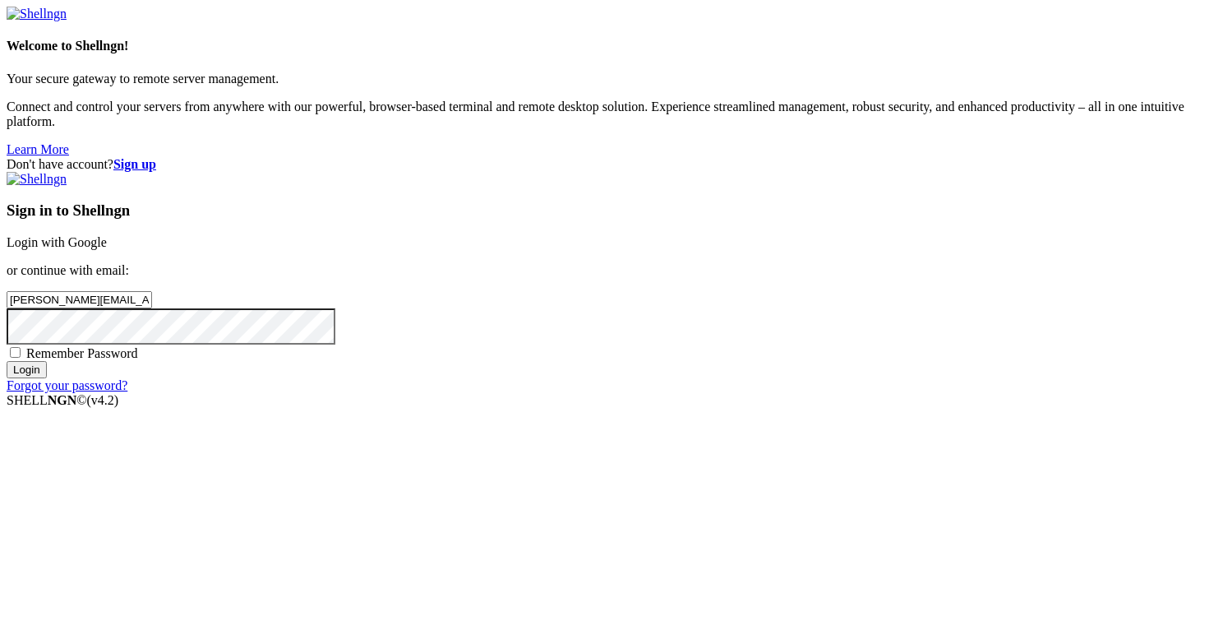 The image size is (1223, 621). What do you see at coordinates (79, 299) in the screenshot?
I see `input: Email address` at bounding box center [79, 299].